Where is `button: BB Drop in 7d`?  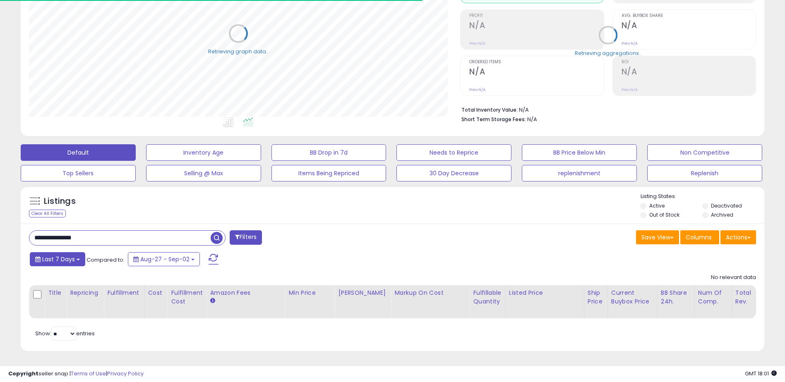 button: BB Drop in 7d is located at coordinates (329, 153).